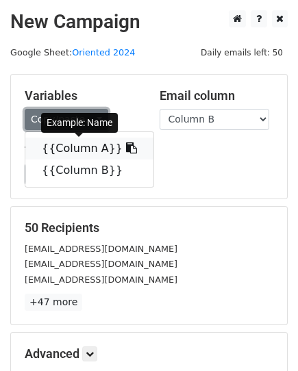 This screenshot has height=371, width=298. Describe the element at coordinates (103, 52) in the screenshot. I see `a: Oriented 2024` at that location.